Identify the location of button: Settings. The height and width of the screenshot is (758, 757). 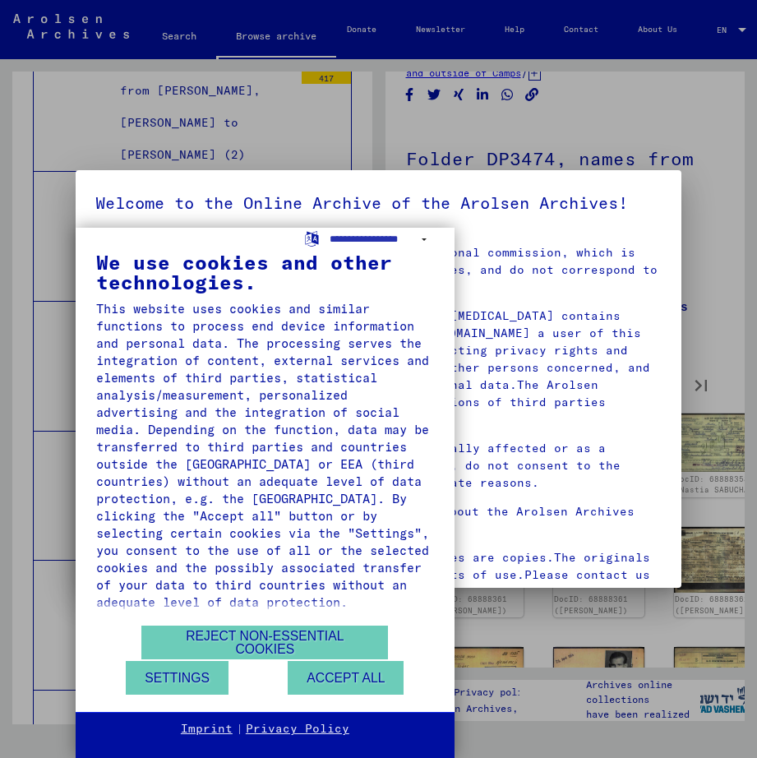
(177, 677).